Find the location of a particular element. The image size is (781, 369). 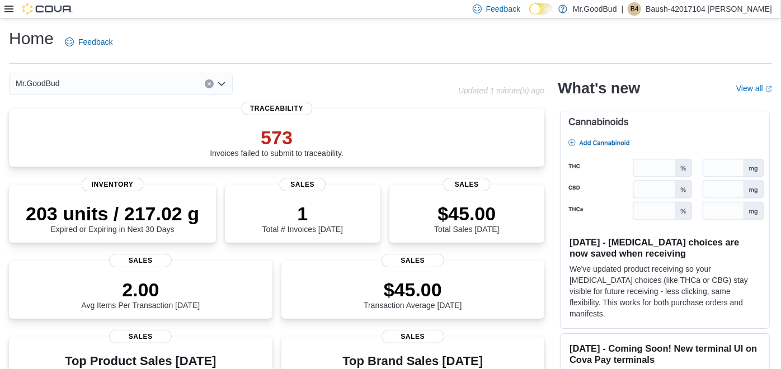

p: 203 units / 217.02 g is located at coordinates (112, 214).